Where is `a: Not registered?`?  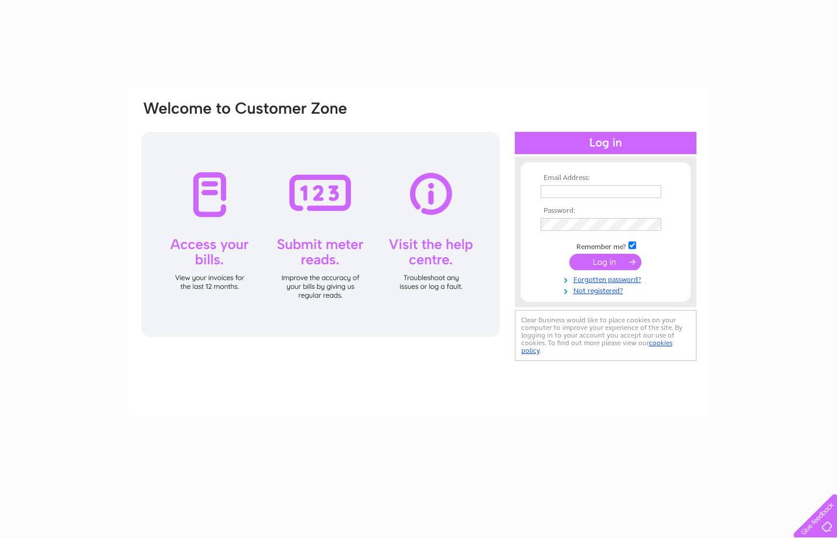 a: Not registered? is located at coordinates (607, 289).